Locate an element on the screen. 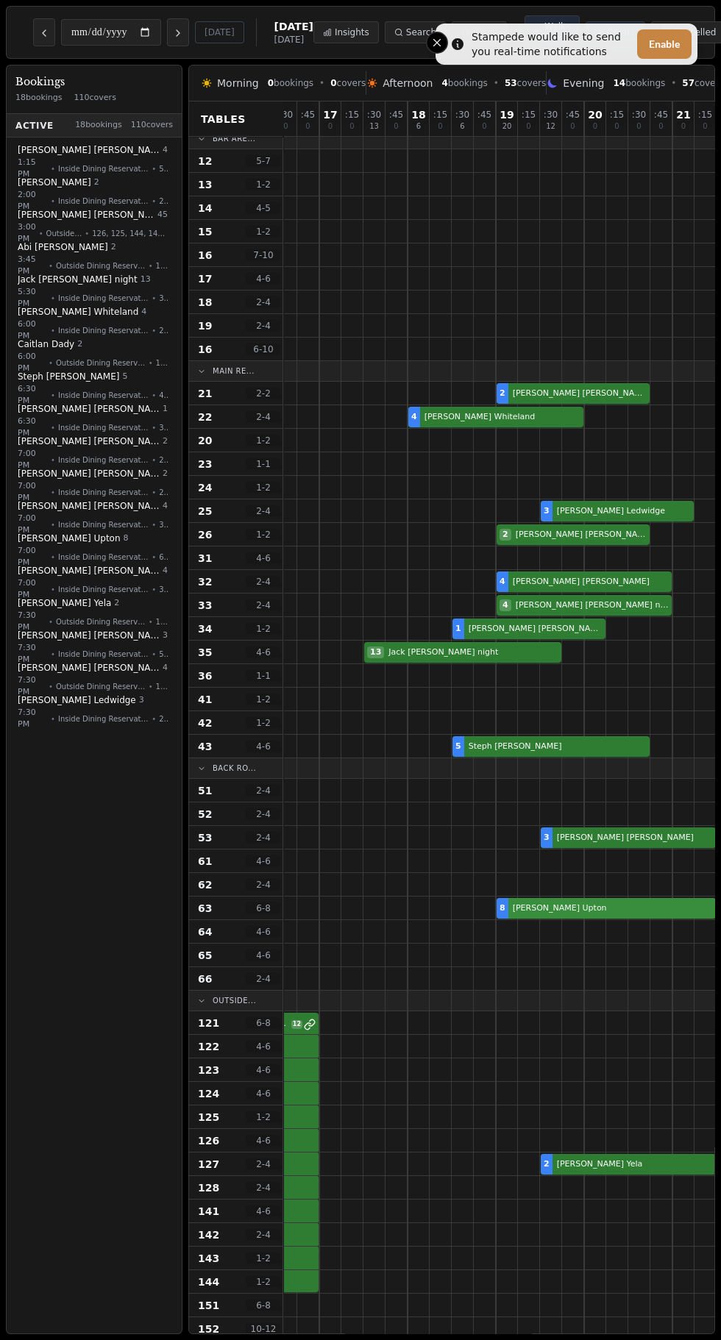  span: 26 is located at coordinates (204, 535).